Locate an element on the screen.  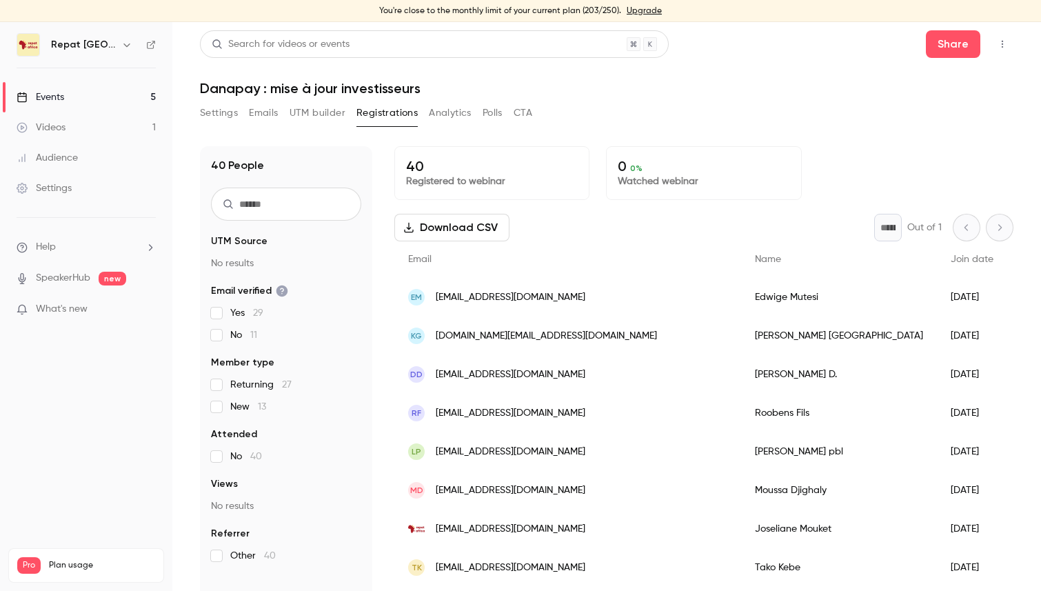
span: Returning is located at coordinates (261, 385).